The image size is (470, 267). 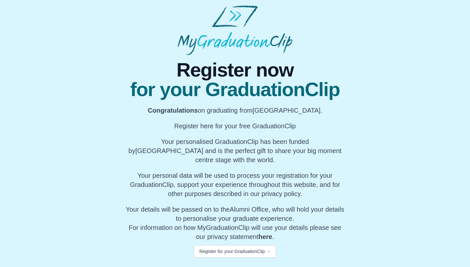 I want to click on b: Congratulations, so click(x=173, y=111).